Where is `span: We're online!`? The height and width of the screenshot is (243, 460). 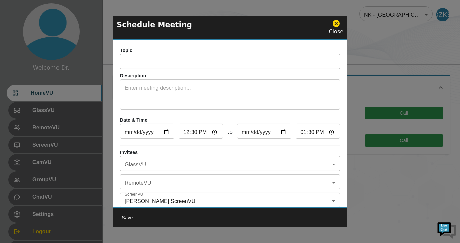
span: We're online! is located at coordinates (65, 110).